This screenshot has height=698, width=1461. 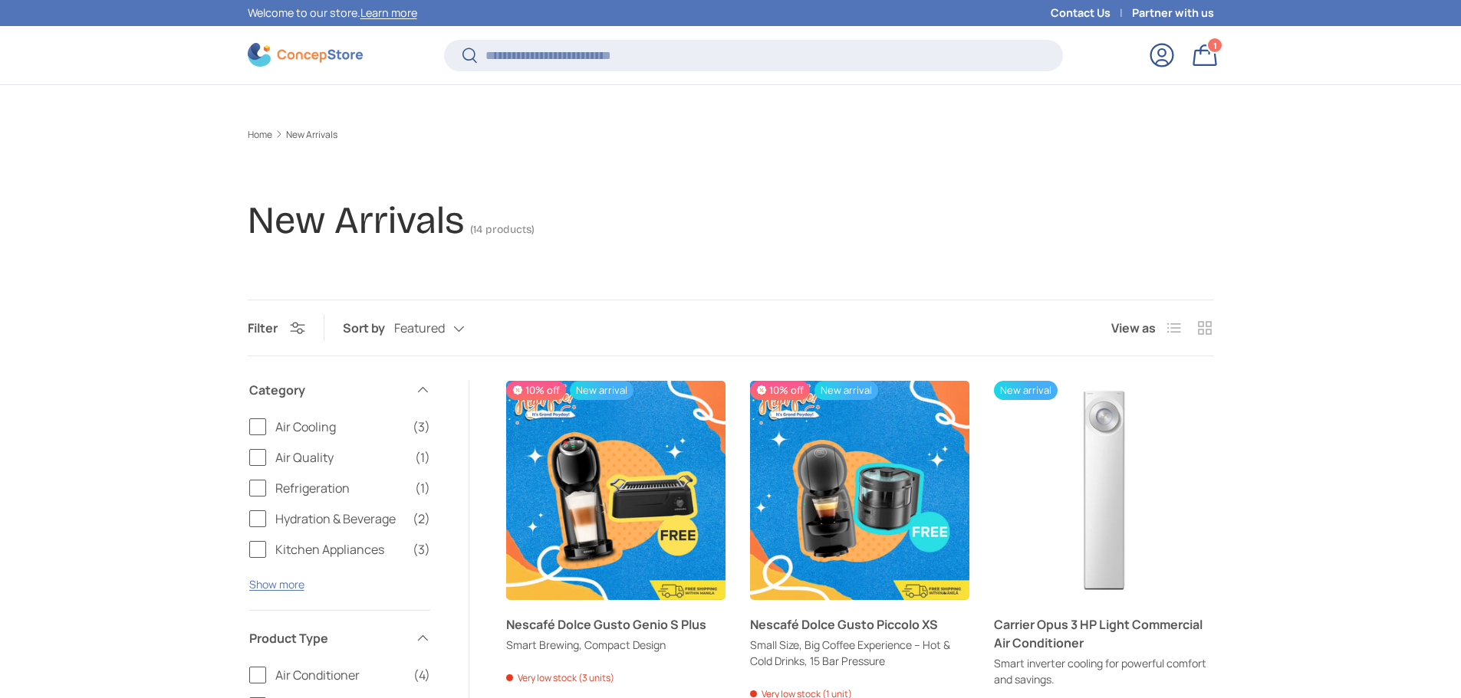 What do you see at coordinates (305, 54) in the screenshot?
I see `a: ConcepStore` at bounding box center [305, 54].